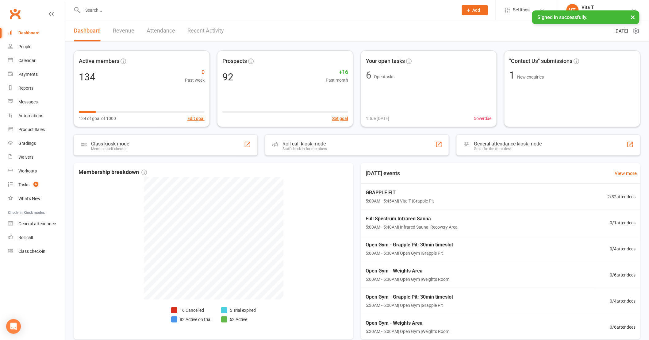  What do you see at coordinates (36, 47) in the screenshot?
I see `a: People` at bounding box center [36, 47].